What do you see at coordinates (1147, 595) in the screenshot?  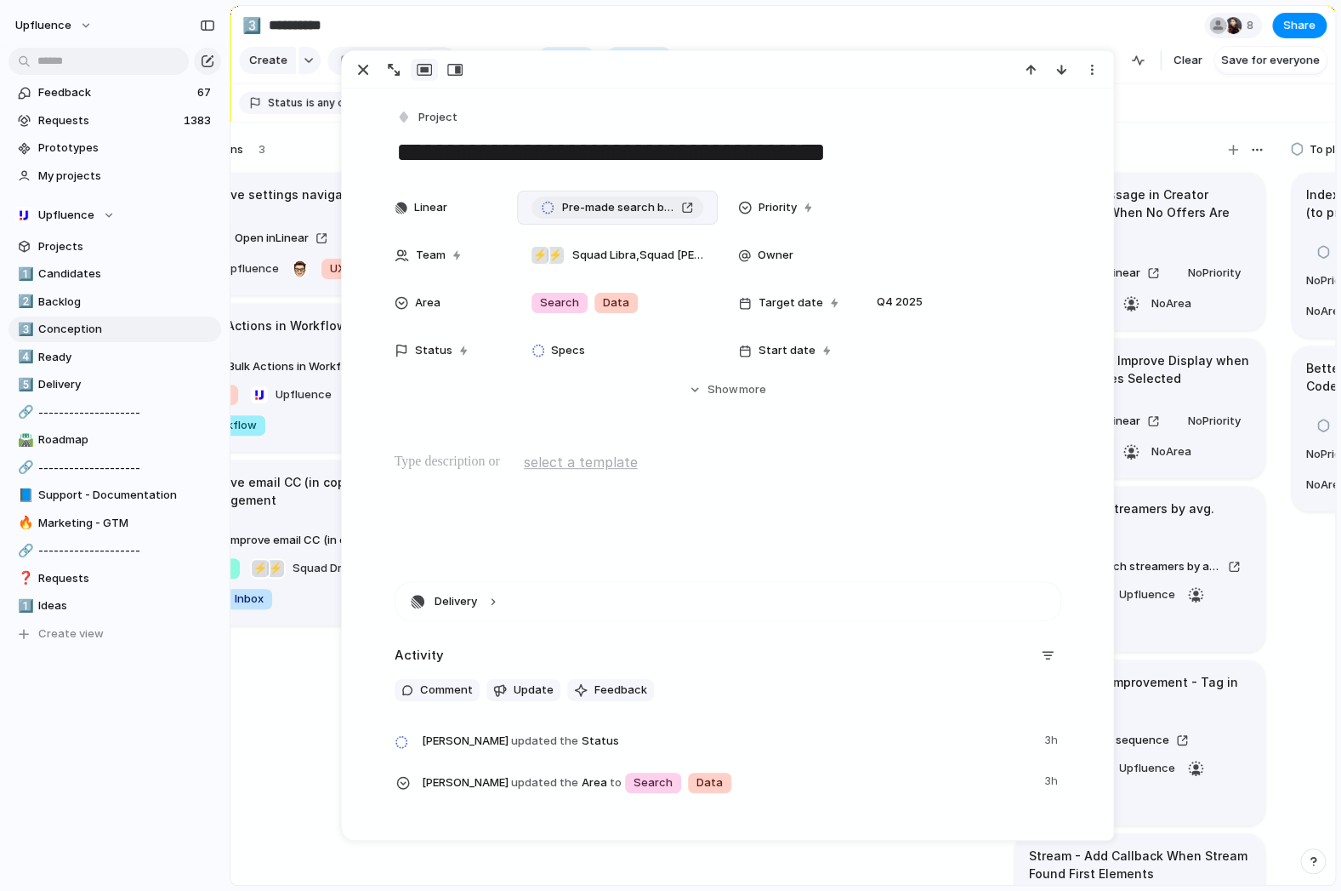 I see `span: Upfluence` at bounding box center [1147, 595].